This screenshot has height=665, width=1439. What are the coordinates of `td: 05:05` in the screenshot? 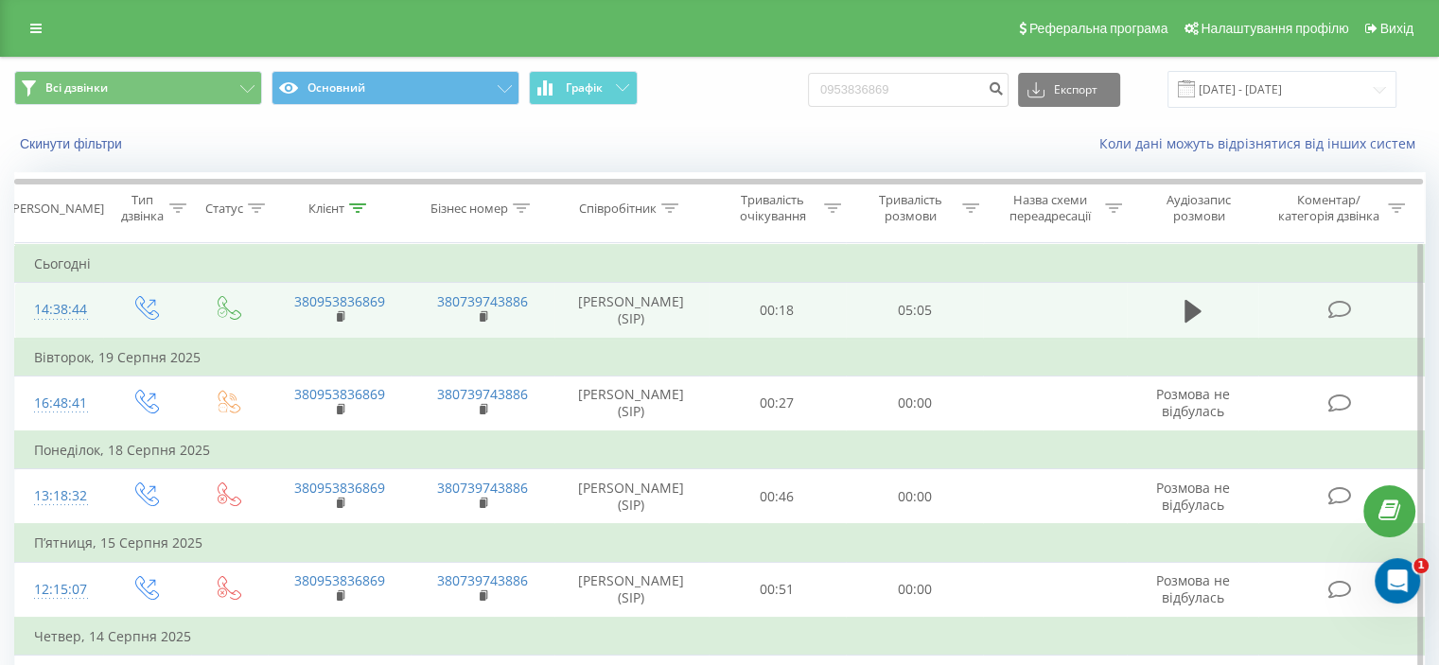 It's located at (914, 310).